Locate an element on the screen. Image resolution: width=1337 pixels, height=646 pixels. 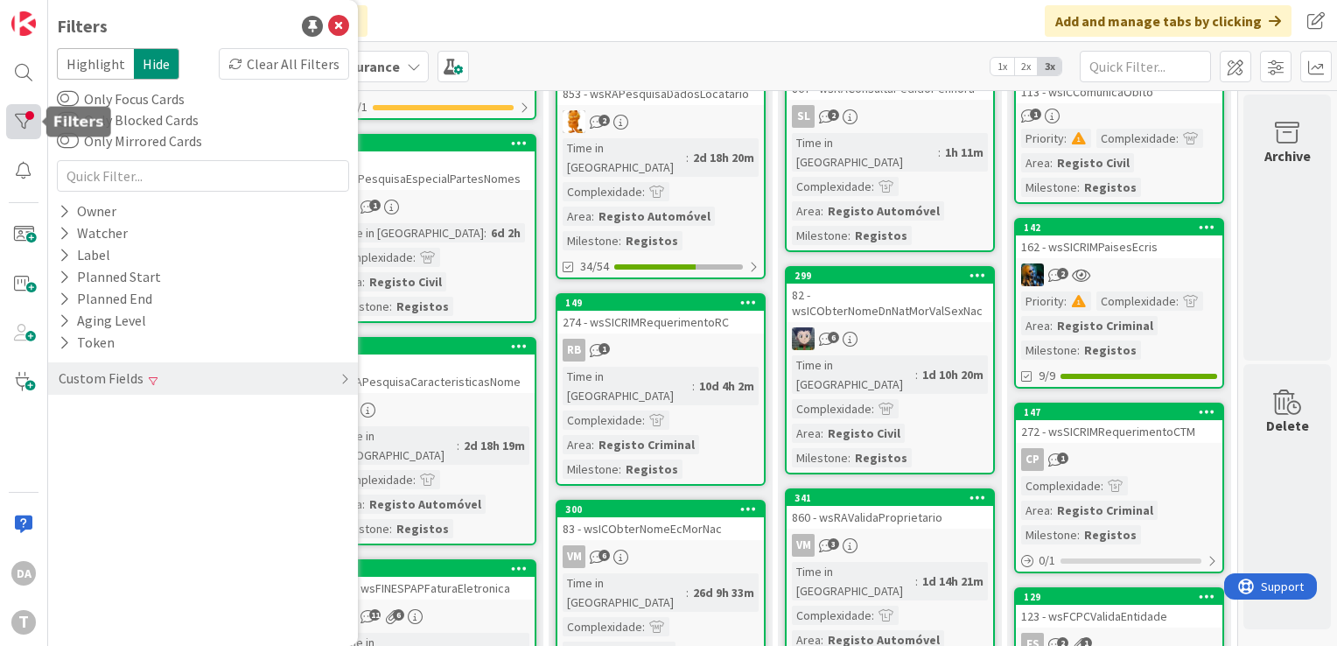
span: Highlight is located at coordinates (95, 64).